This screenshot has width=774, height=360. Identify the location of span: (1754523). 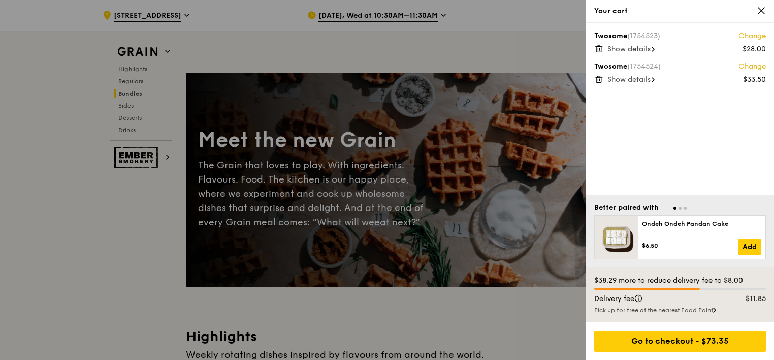
(644, 36).